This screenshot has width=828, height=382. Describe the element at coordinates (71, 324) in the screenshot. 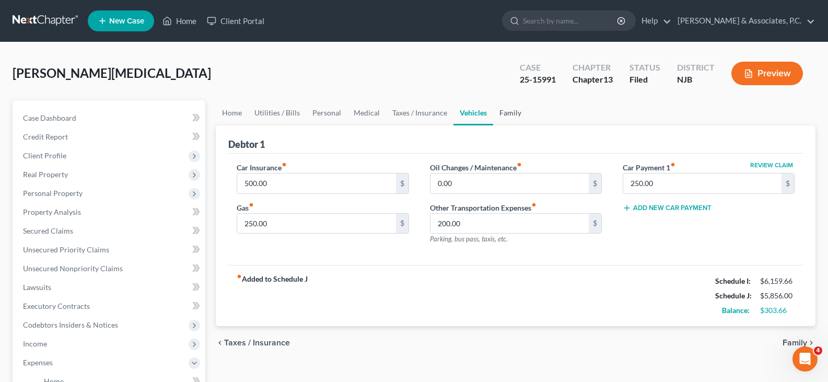

I see `span: Codebtors Insiders & Notices` at that location.